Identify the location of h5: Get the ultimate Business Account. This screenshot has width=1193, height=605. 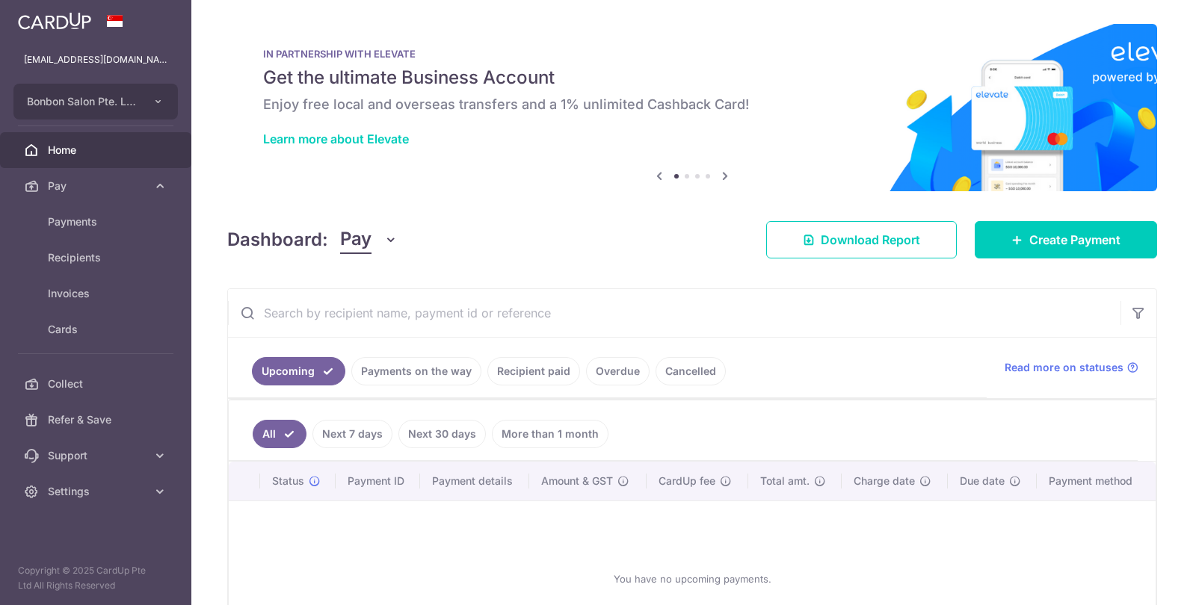
(692, 78).